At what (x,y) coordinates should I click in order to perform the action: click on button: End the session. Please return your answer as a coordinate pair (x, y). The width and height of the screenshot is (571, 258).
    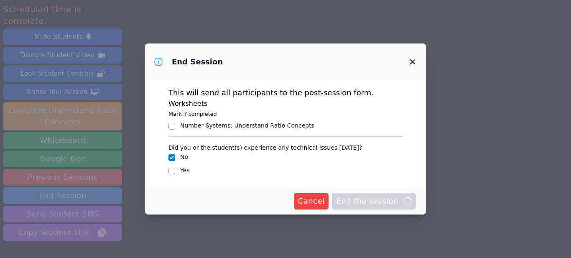
    Looking at the image, I should click on (374, 201).